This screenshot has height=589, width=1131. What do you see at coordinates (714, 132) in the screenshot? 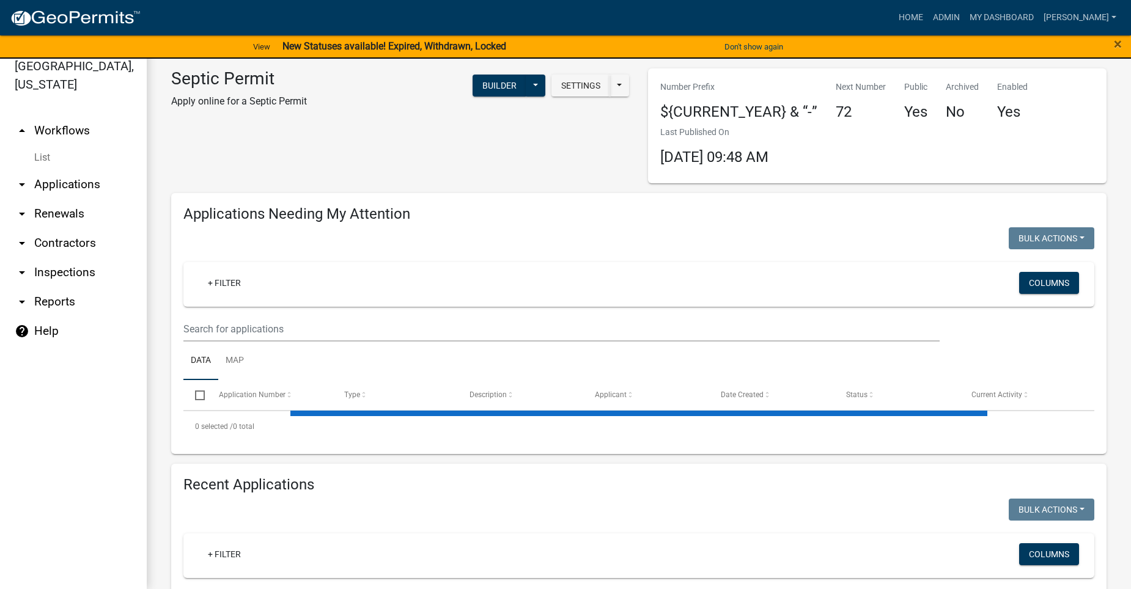
I see `p: Last Published On` at bounding box center [714, 132].